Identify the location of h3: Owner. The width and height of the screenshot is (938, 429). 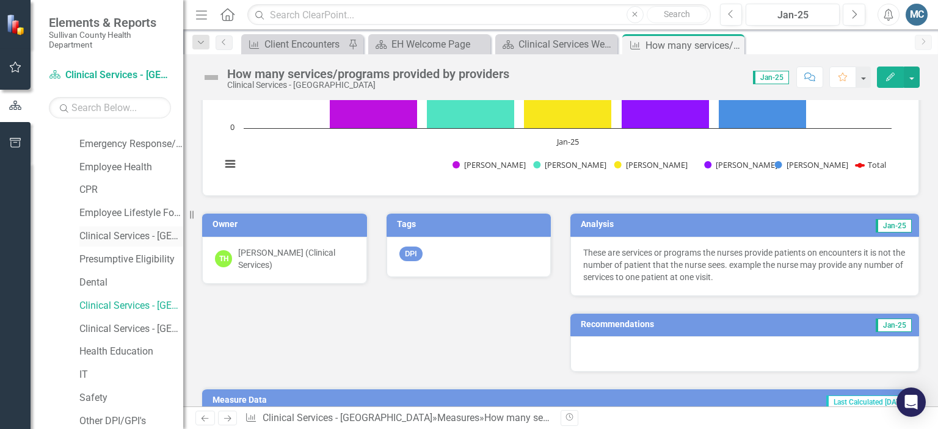
(286, 224).